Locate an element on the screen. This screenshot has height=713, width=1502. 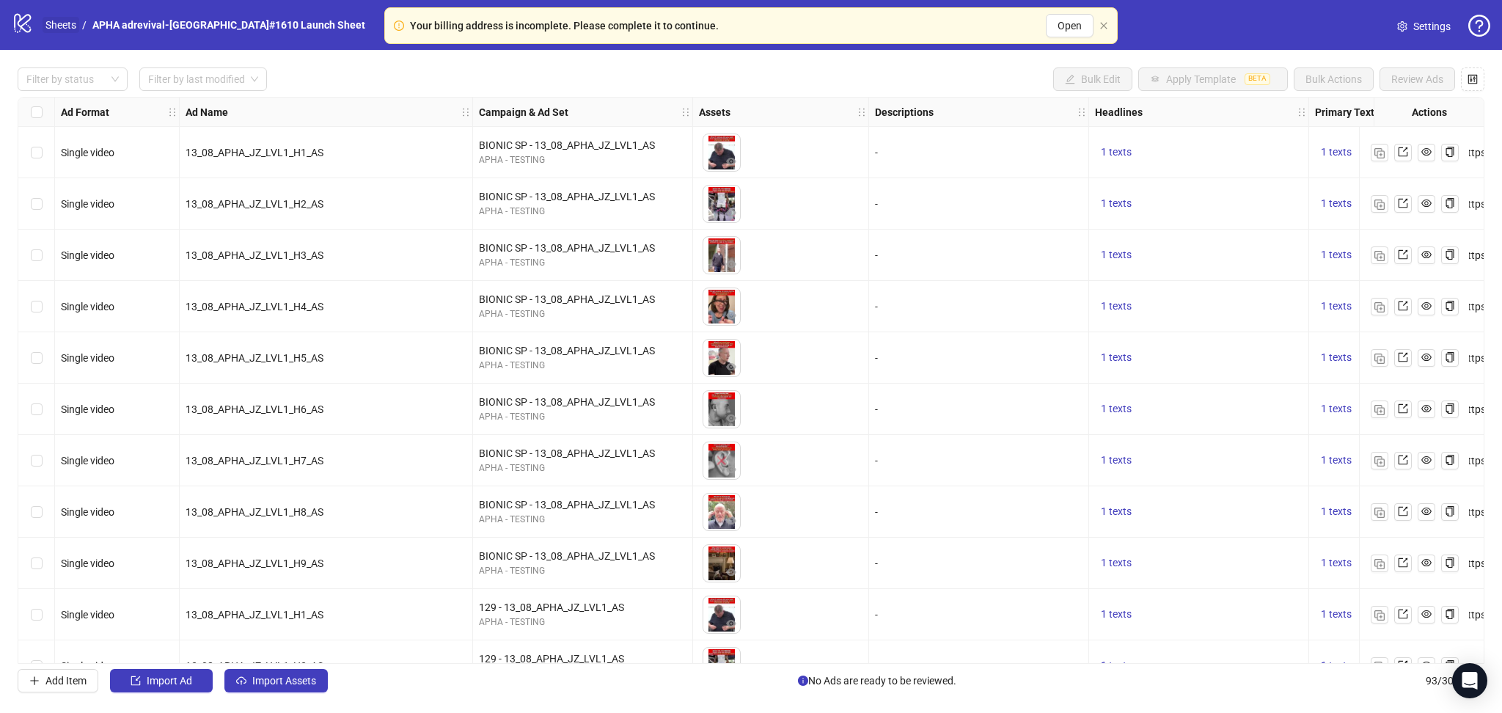
div: Select row 6 is located at coordinates (37, 409).